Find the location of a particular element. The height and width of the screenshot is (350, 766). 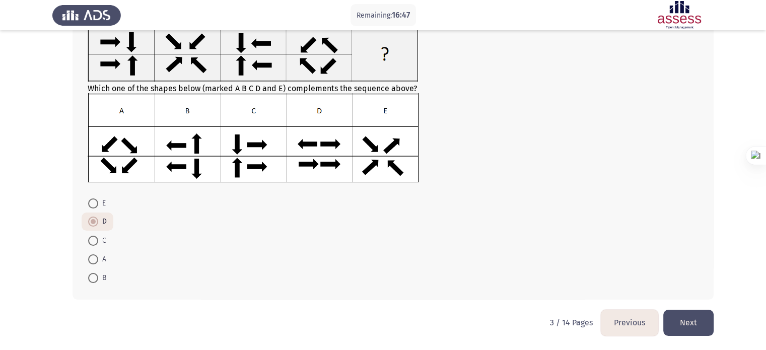

p: Remaining: is located at coordinates (383, 15).